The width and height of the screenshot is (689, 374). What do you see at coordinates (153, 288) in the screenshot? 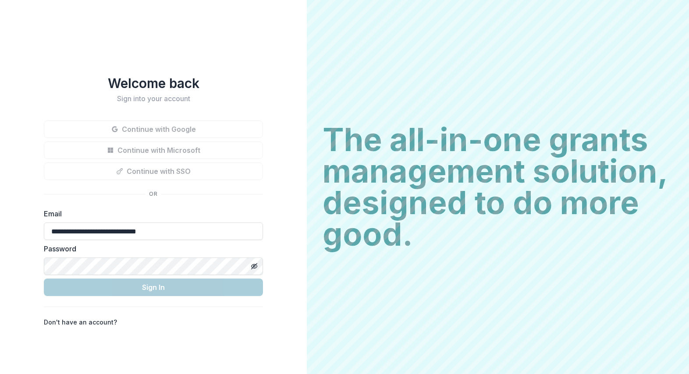
I see `button: Sign In` at bounding box center [153, 288].